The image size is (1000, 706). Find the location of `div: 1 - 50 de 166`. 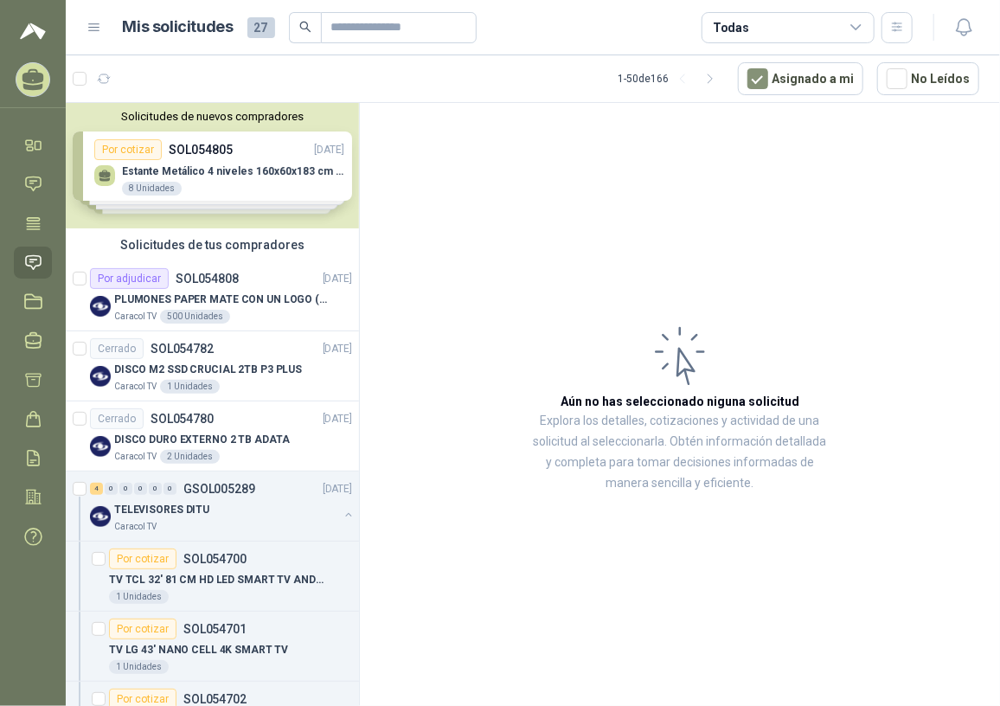

div: 1 - 50 de 166 is located at coordinates (670, 79).